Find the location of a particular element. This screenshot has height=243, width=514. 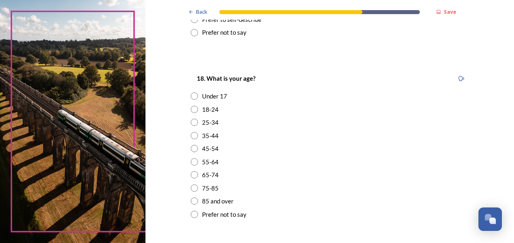

div: 25-34 is located at coordinates (210, 122).